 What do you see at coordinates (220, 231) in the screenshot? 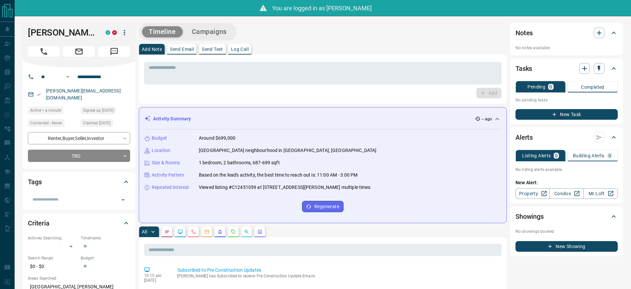
I see `svg: Listing Alerts` at bounding box center [220, 231].